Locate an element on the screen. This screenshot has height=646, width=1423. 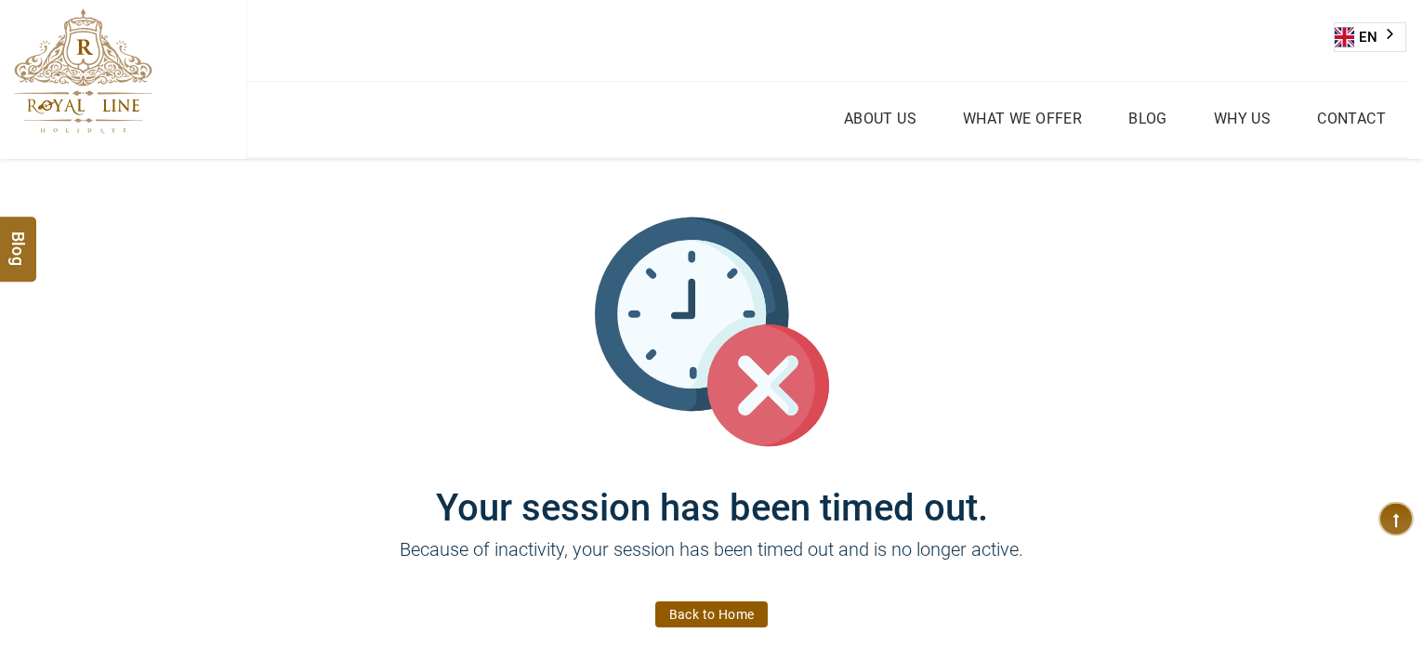
img: The Royal Line Holidays is located at coordinates (83, 71).